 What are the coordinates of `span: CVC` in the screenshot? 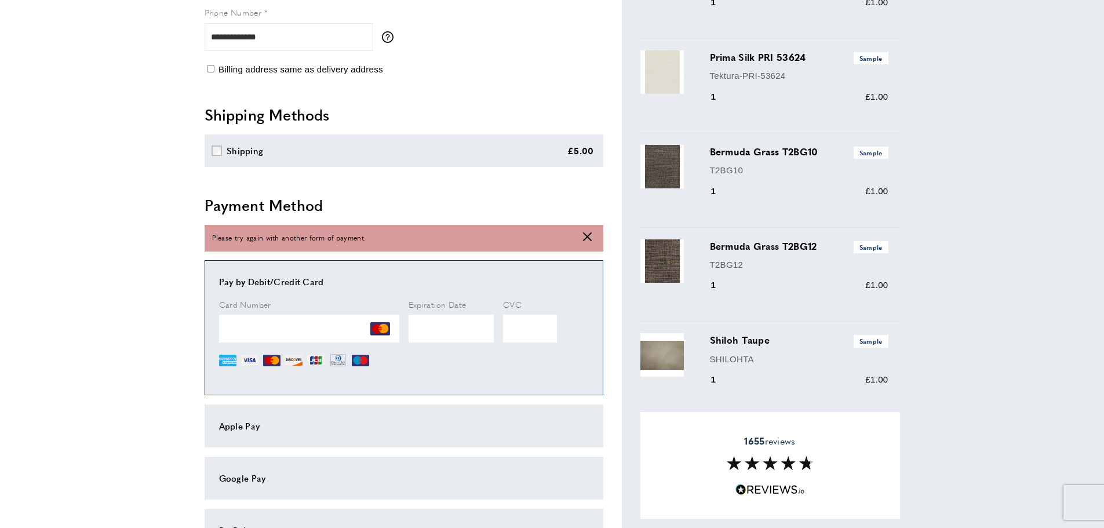 It's located at (512, 304).